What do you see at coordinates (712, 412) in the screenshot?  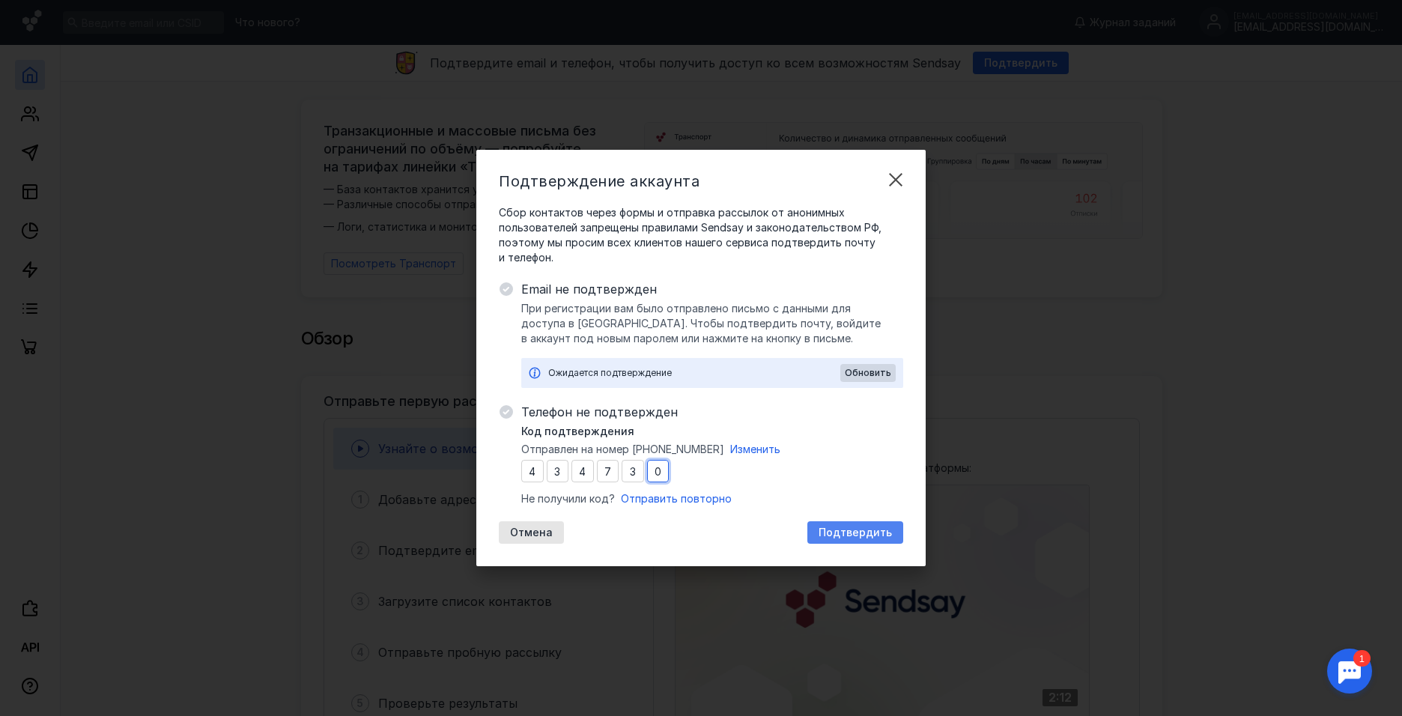 I see `span: Телефон не подтвержден` at bounding box center [712, 412].